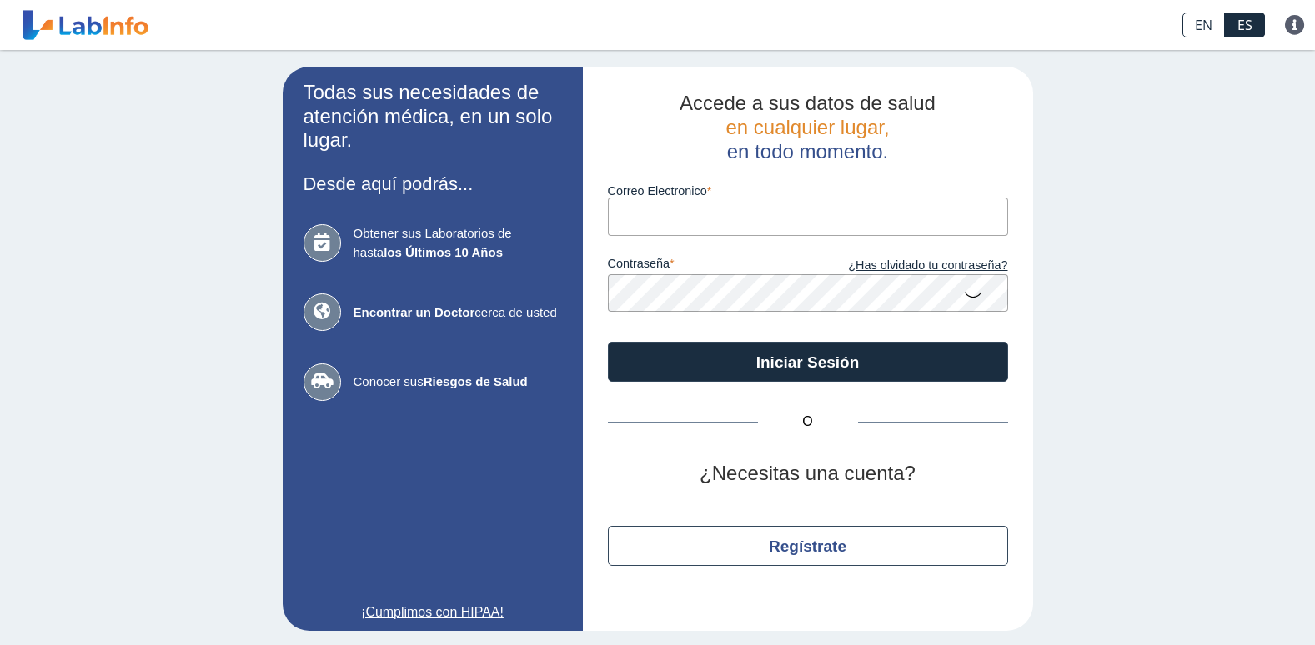  What do you see at coordinates (414, 312) in the screenshot?
I see `b: Encontrar un Doctor` at bounding box center [414, 312].